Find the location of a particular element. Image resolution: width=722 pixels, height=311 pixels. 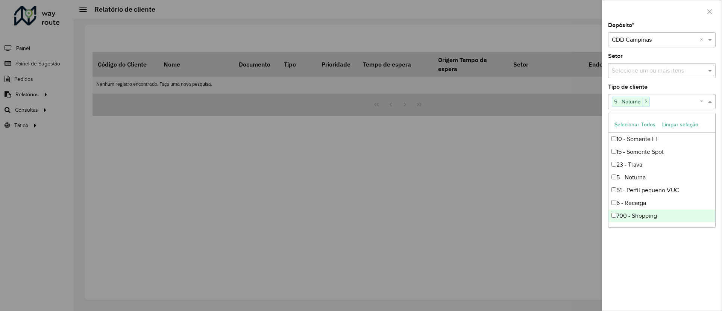

button: Limpar seleção is located at coordinates (680, 124).